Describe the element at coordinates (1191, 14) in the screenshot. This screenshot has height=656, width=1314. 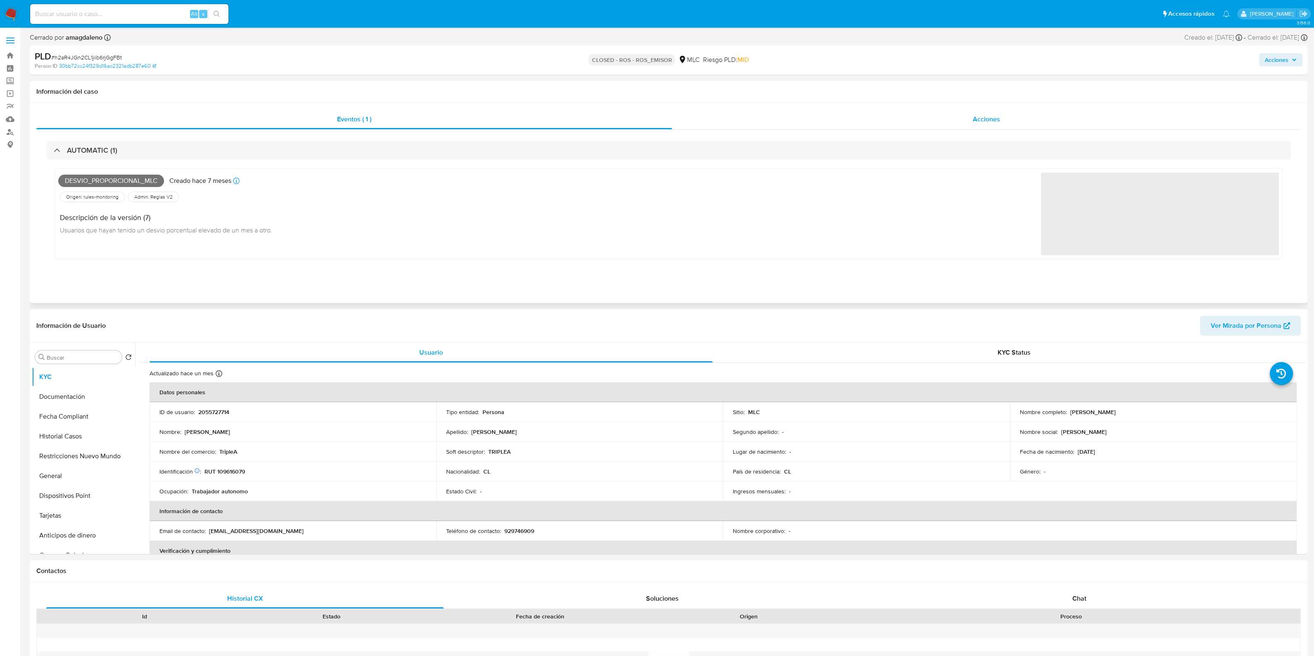
I see `span: Accesos rápidos` at that location.